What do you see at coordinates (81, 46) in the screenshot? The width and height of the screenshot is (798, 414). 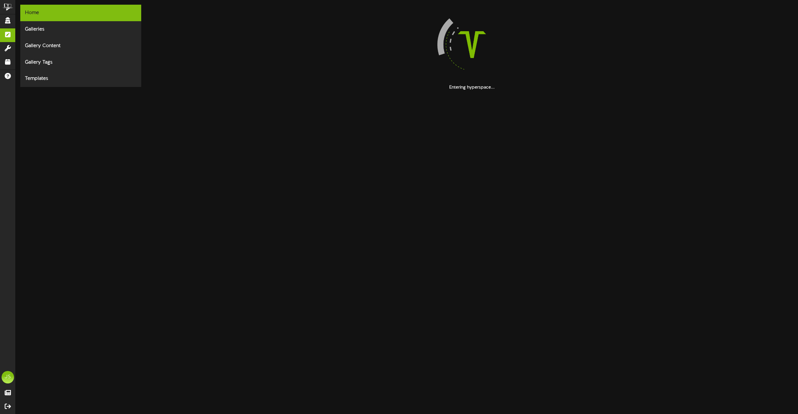 I see `div: Gallery Content` at bounding box center [81, 46].